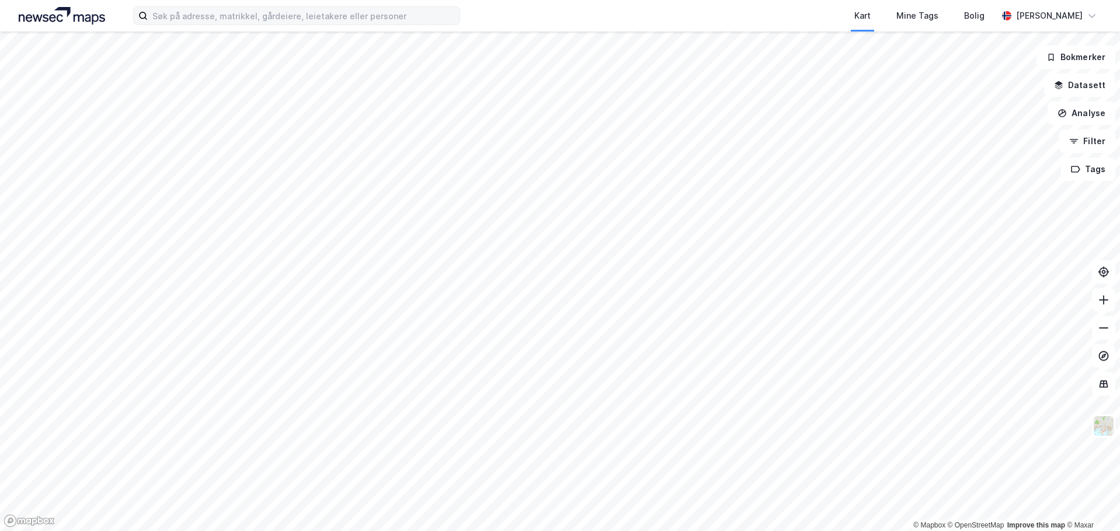 This screenshot has width=1120, height=531. What do you see at coordinates (917, 16) in the screenshot?
I see `div: Mine Tags` at bounding box center [917, 16].